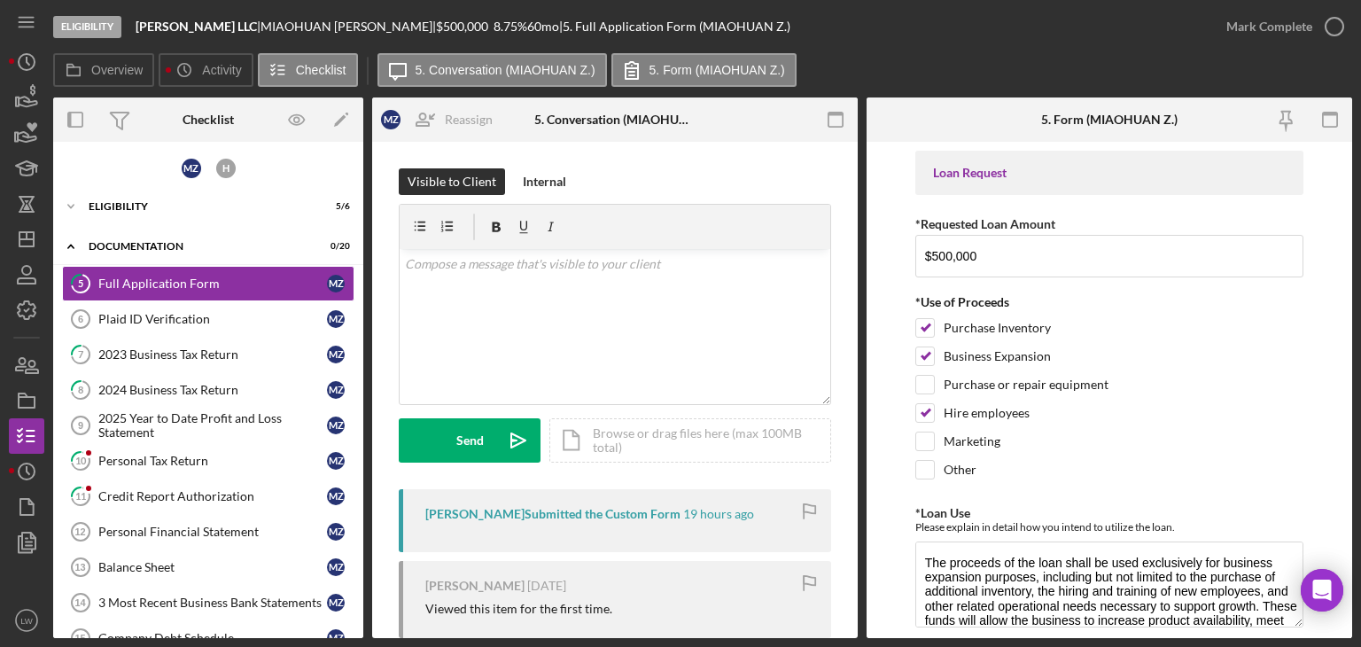 This screenshot has width=1361, height=647. What do you see at coordinates (972, 441) in the screenshot?
I see `label: Marketing` at bounding box center [972, 441].